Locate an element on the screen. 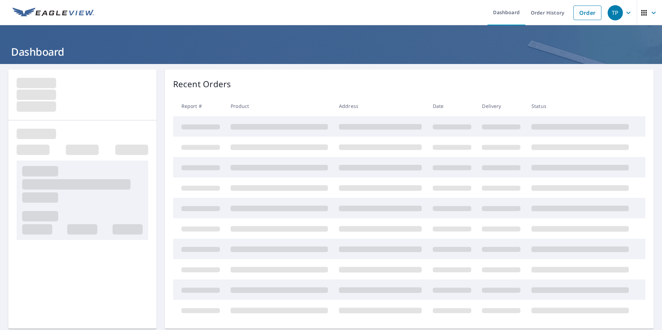 Image resolution: width=662 pixels, height=330 pixels. th: Delivery is located at coordinates (501, 106).